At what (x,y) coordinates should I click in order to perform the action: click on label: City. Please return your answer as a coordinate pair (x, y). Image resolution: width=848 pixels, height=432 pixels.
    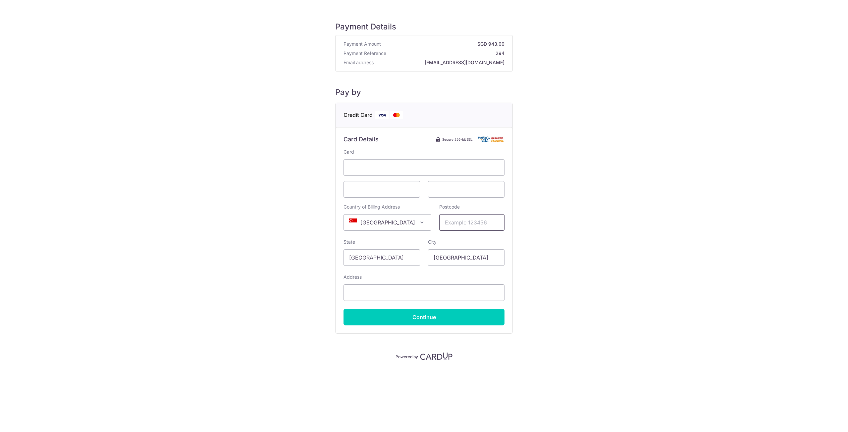
    Looking at the image, I should click on (432, 242).